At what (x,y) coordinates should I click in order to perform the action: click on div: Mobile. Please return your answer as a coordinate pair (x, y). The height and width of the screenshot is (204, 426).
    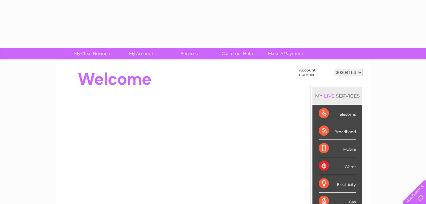
    Looking at the image, I should click on (337, 148).